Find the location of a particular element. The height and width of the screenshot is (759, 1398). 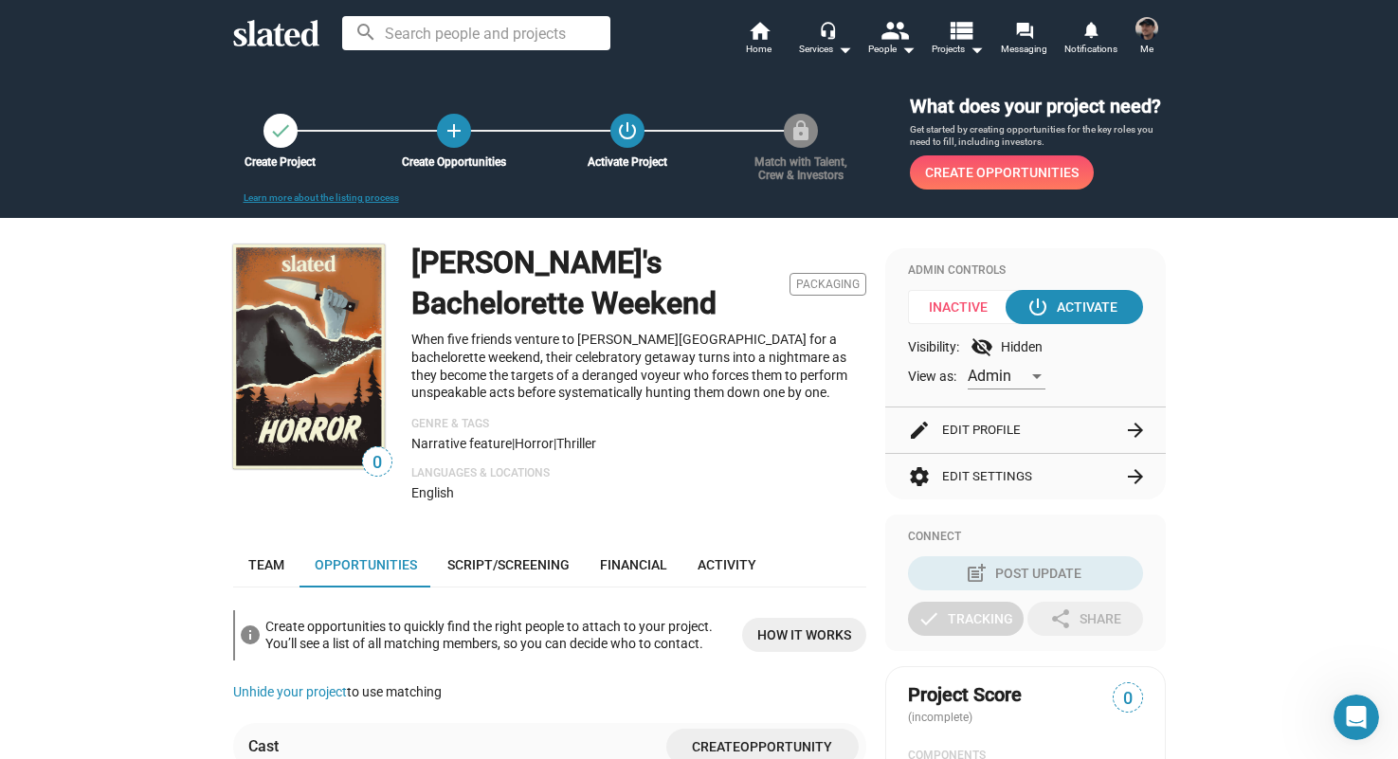

span: Home is located at coordinates (758, 49).